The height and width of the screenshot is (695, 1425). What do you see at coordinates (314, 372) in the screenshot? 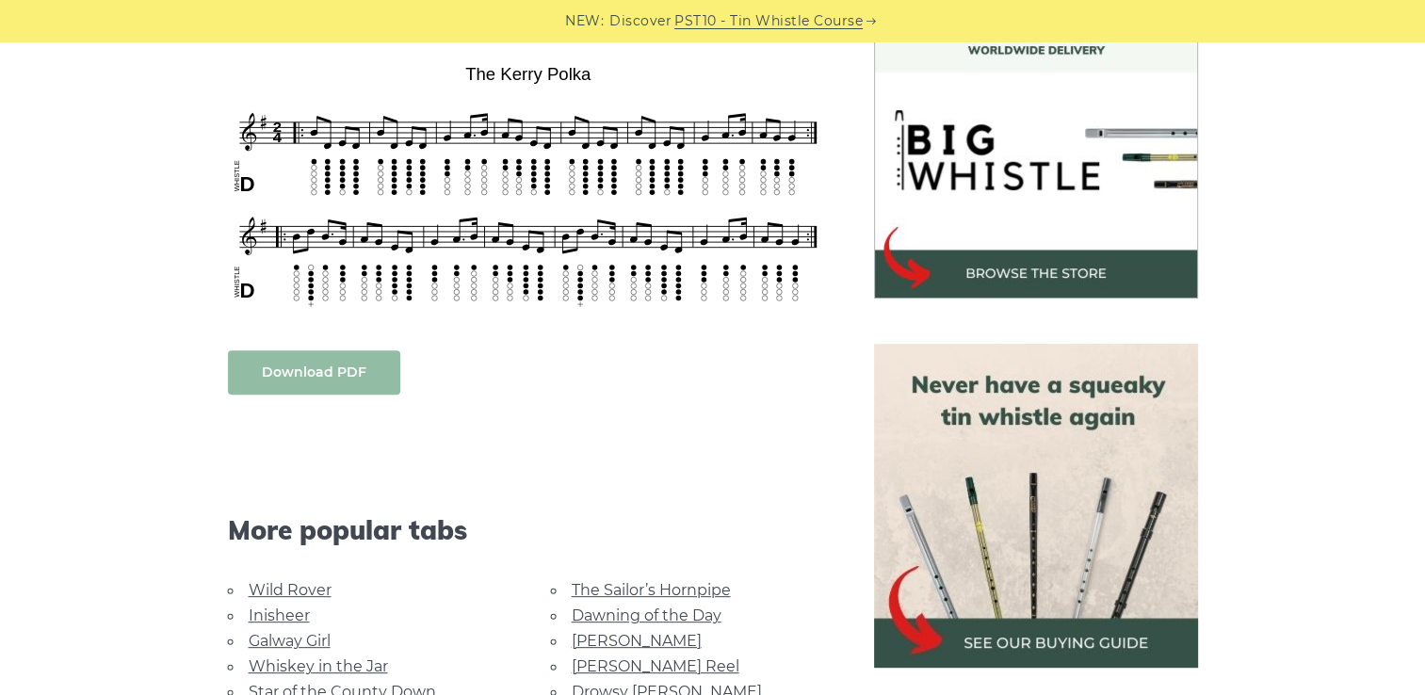
I see `a: Download PDF` at bounding box center [314, 372].